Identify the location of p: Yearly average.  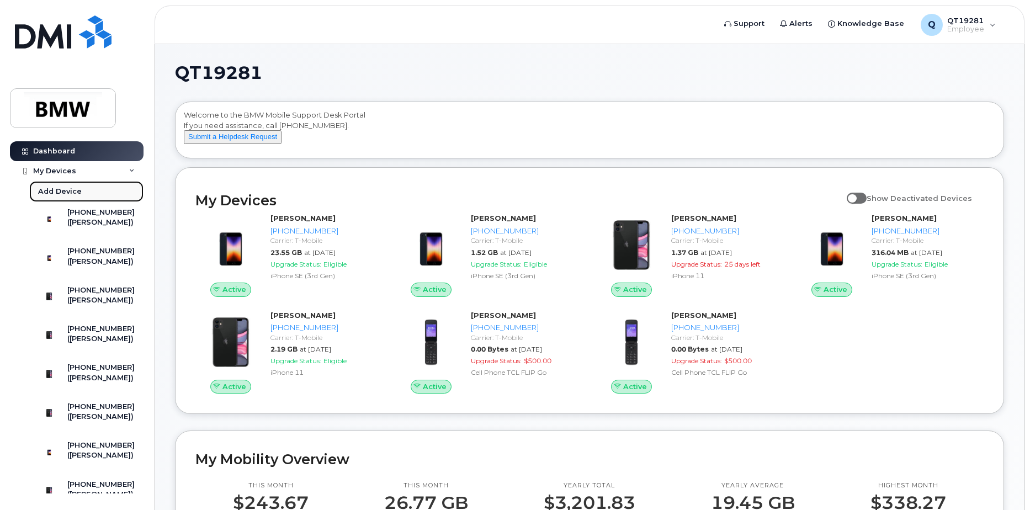
(753, 486).